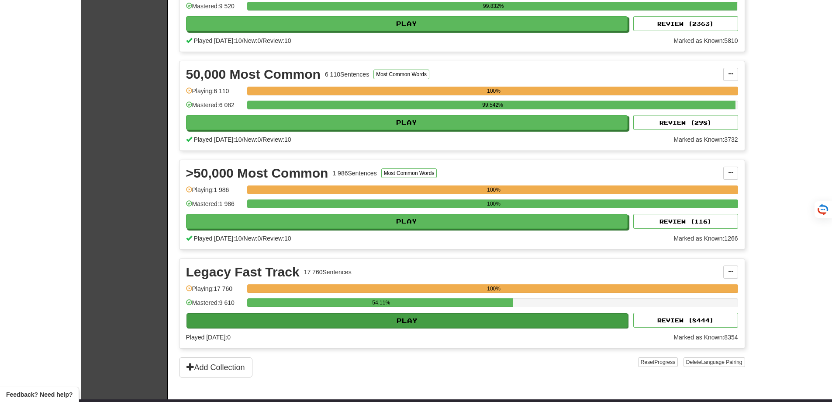 The width and height of the screenshot is (832, 402). Describe the element at coordinates (215, 192) in the screenshot. I see `div: Playing: 1 986` at that location.